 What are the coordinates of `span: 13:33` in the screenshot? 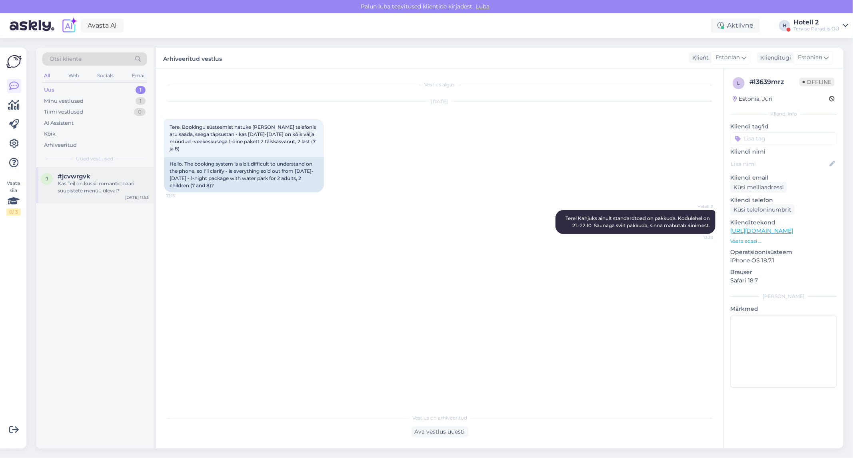 It's located at (698, 237).